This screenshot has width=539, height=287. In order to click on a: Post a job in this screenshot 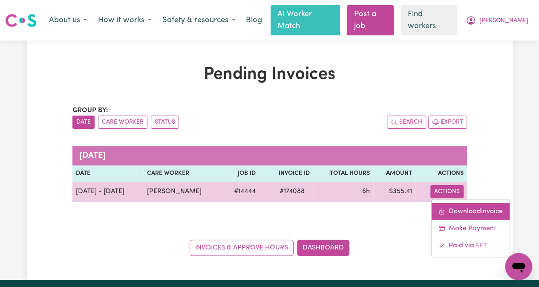, I will do `click(371, 20)`.